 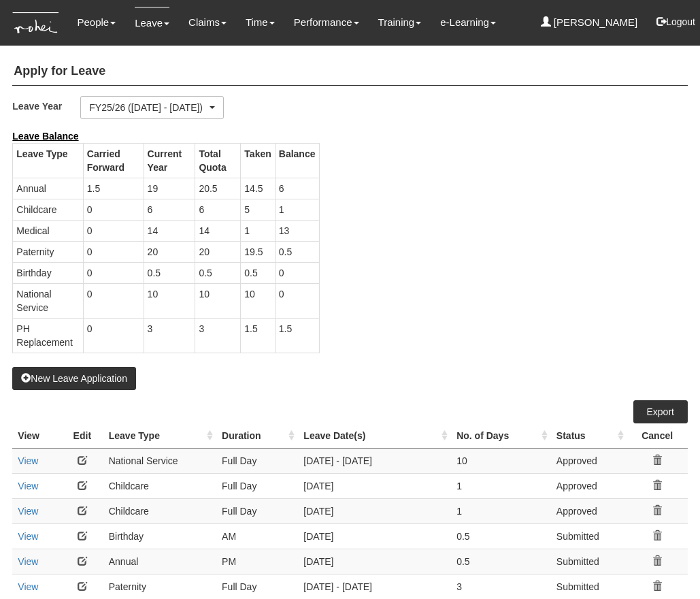 What do you see at coordinates (258, 160) in the screenshot?
I see `th: Taken` at bounding box center [258, 160].